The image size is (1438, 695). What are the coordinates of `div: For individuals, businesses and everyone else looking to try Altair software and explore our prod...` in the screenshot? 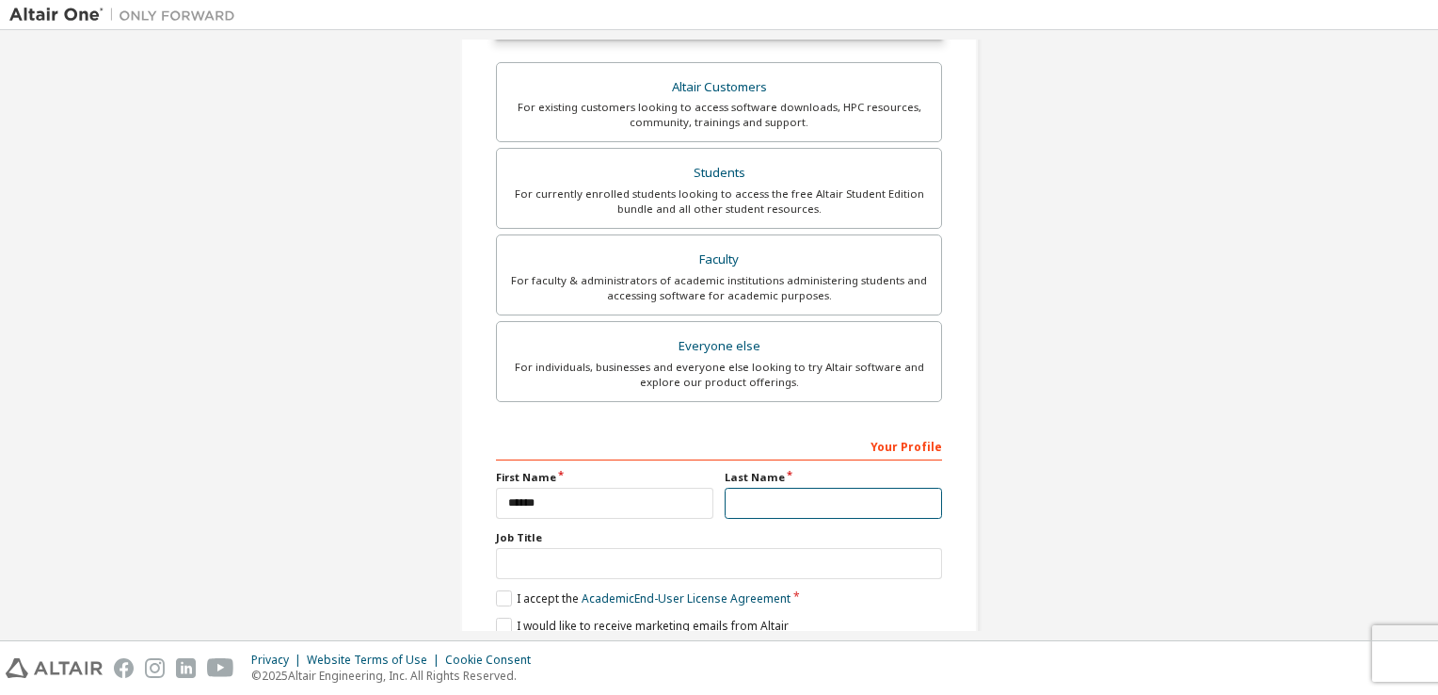 It's located at (719, 375).